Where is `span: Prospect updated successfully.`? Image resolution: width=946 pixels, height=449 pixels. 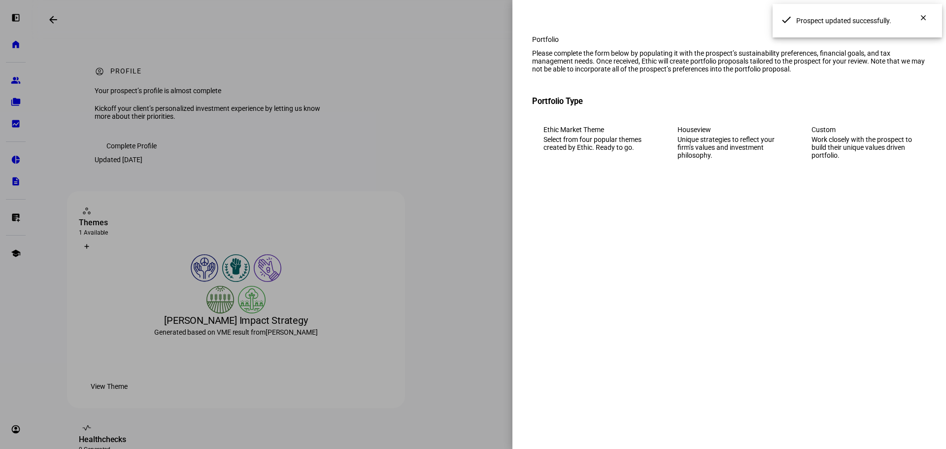
span: Prospect updated successfully. is located at coordinates (862, 21).